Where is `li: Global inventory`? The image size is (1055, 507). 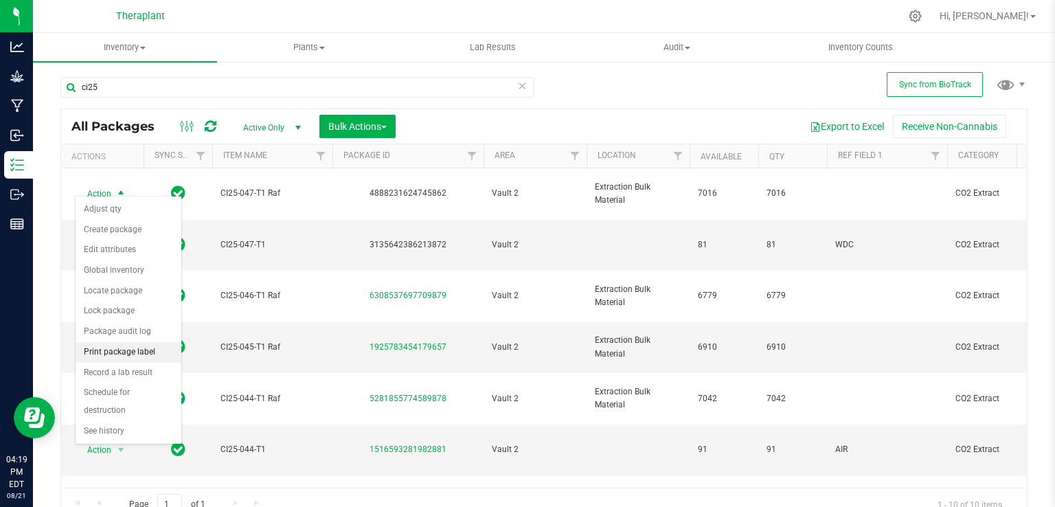 li: Global inventory is located at coordinates (128, 271).